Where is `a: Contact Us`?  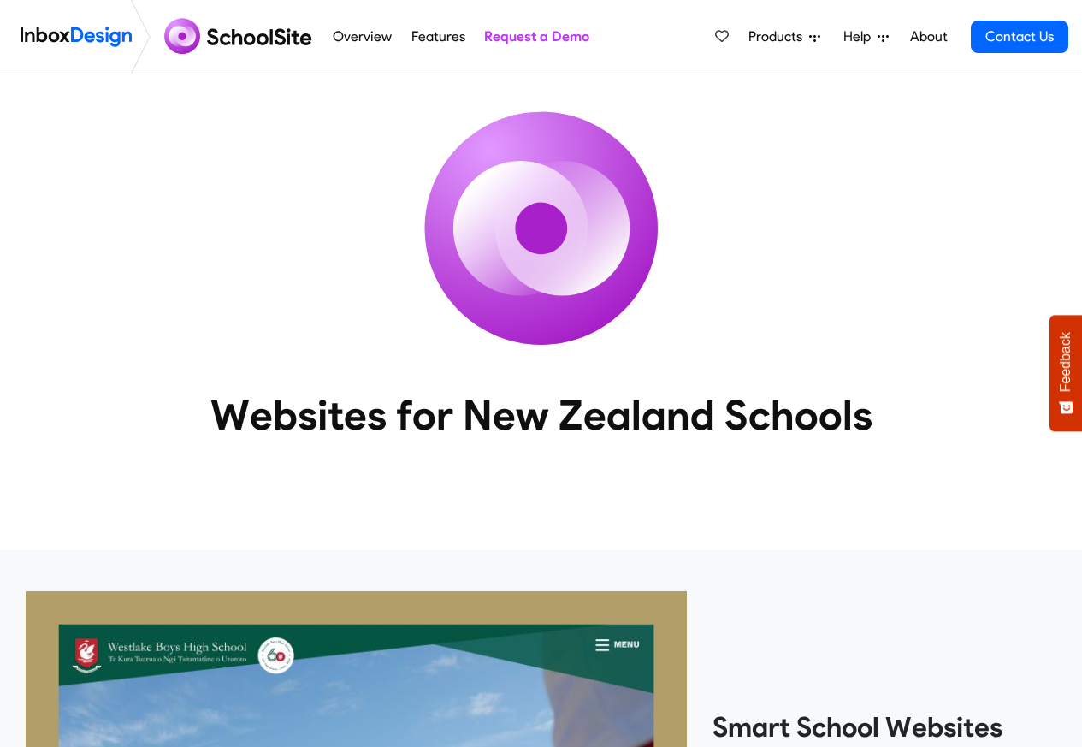
a: Contact Us is located at coordinates (1019, 37).